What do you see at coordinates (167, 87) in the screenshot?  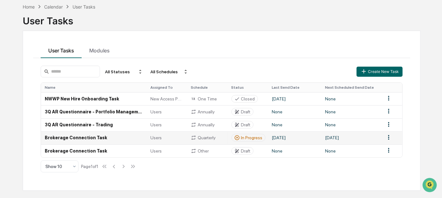 I see `th: Assigned To` at bounding box center [167, 87].